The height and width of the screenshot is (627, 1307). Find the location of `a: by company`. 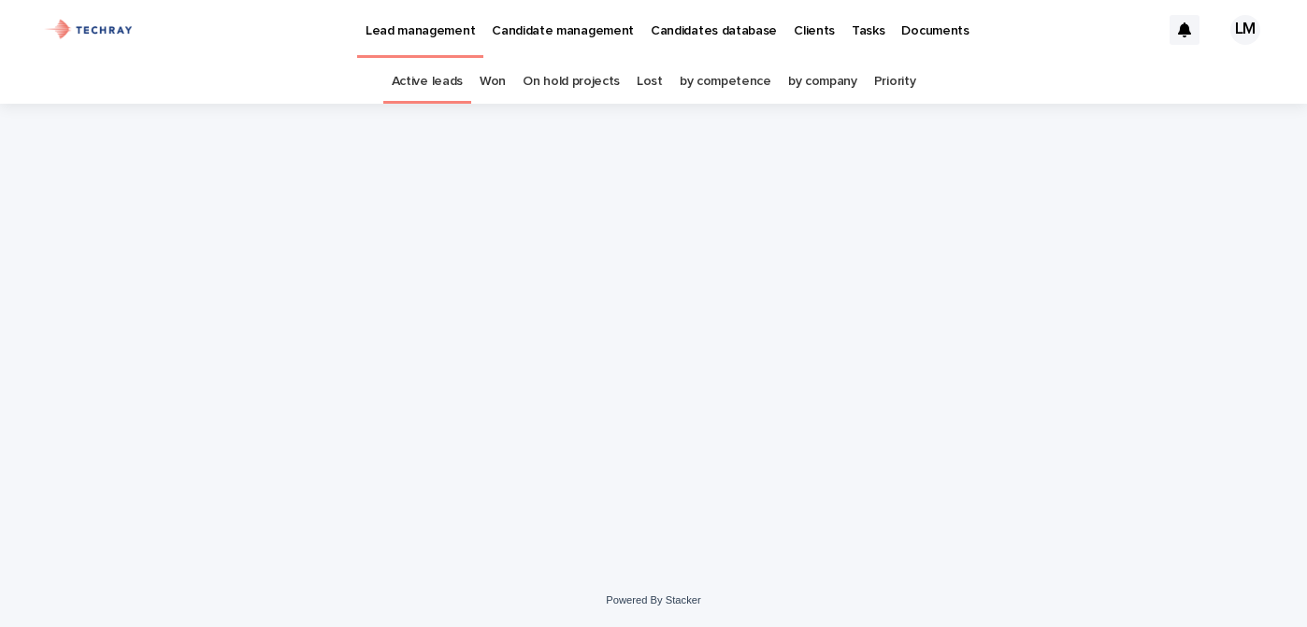

a: by company is located at coordinates (823, 81).